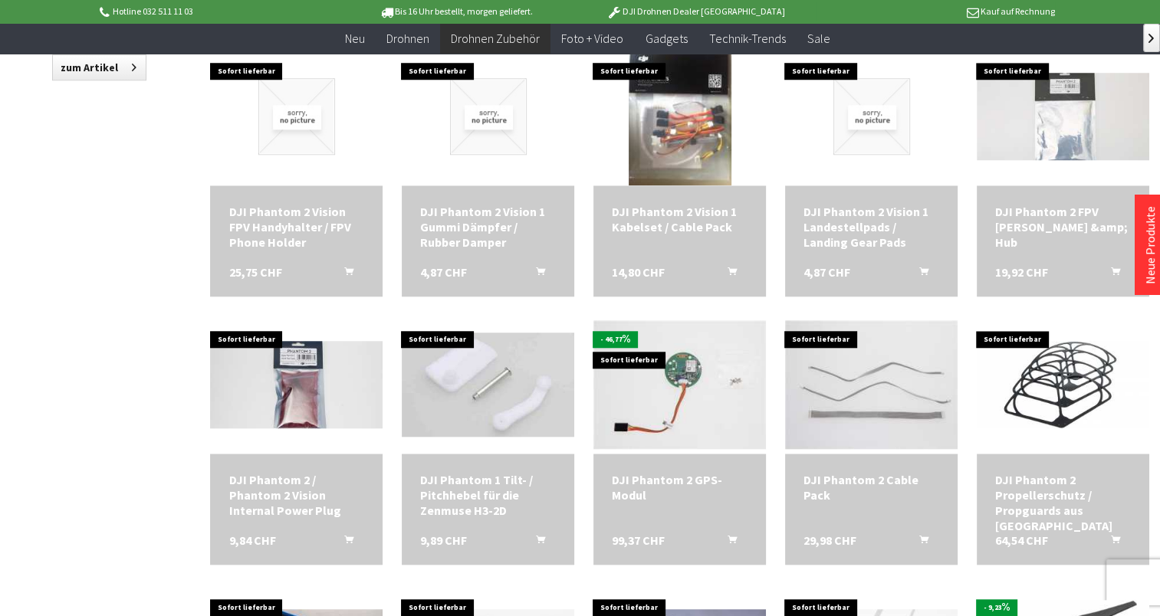 The image size is (1160, 616). Describe the element at coordinates (296, 227) in the screenshot. I see `a: DJI Phantom 2 Vision FPV Handyhalter / FPV Phone Holder 25,75 CHF In den Warenkorb` at that location.